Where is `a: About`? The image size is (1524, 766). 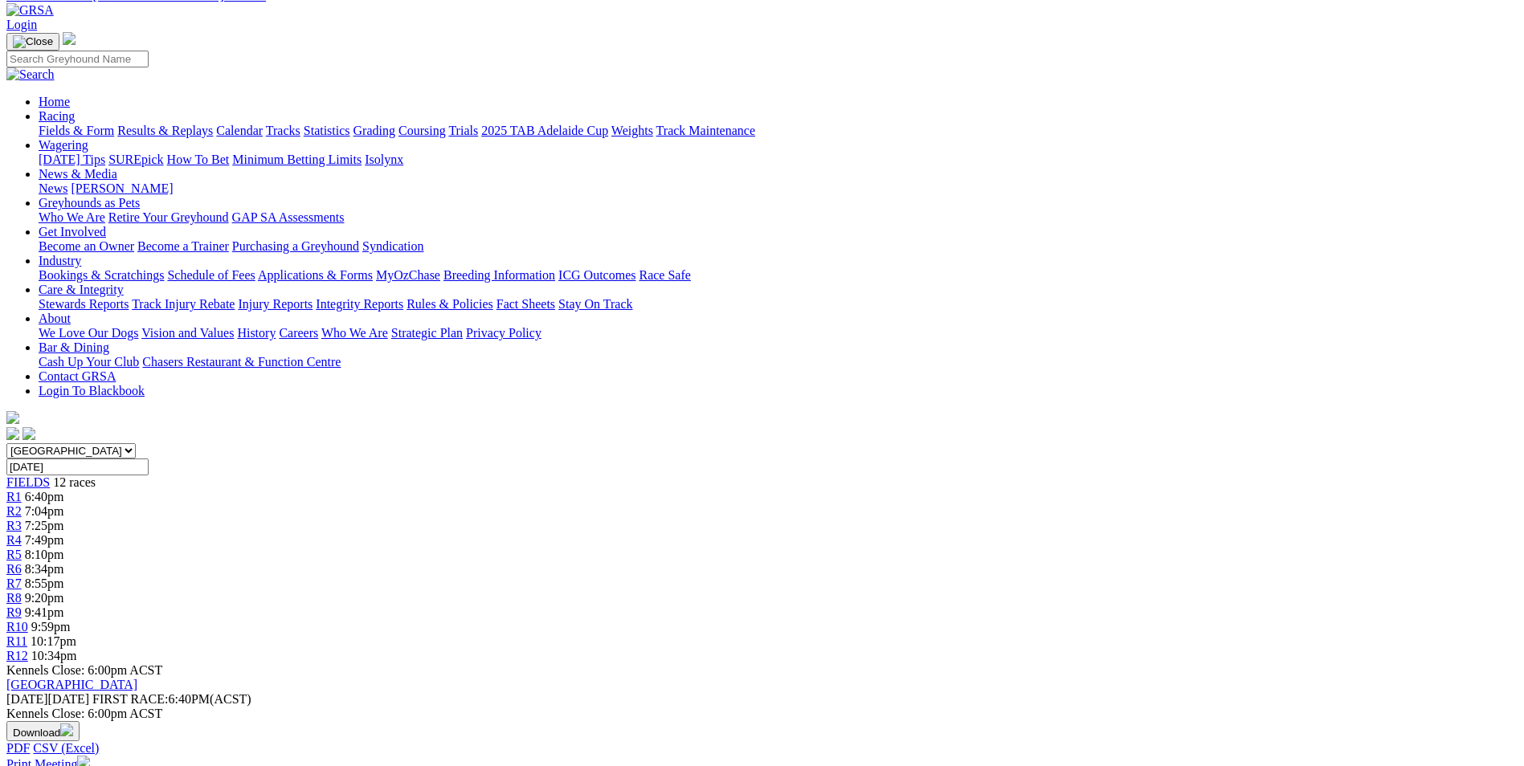
a: About is located at coordinates (55, 318).